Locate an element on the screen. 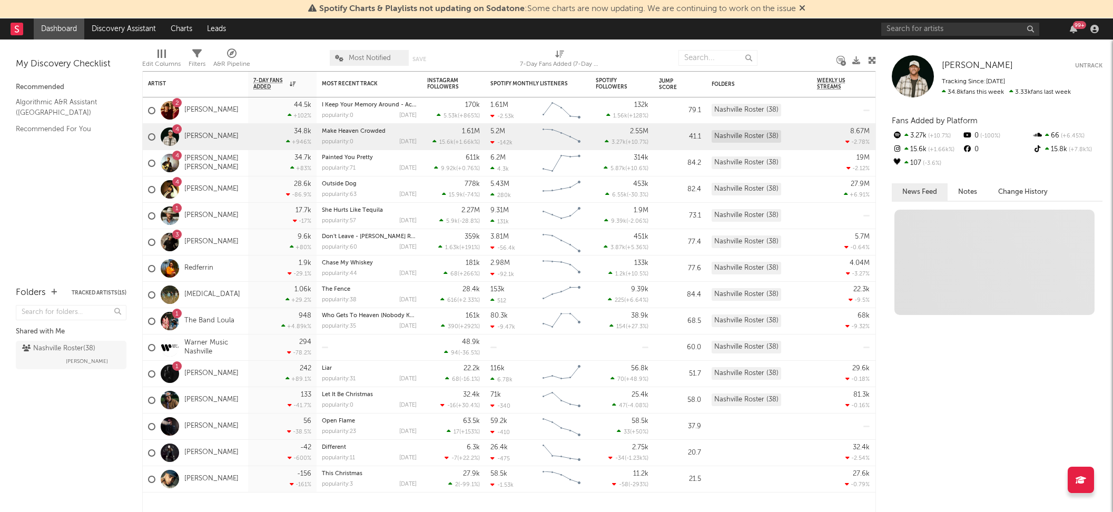 The image size is (1113, 512). div: +102 % is located at coordinates (299, 115).